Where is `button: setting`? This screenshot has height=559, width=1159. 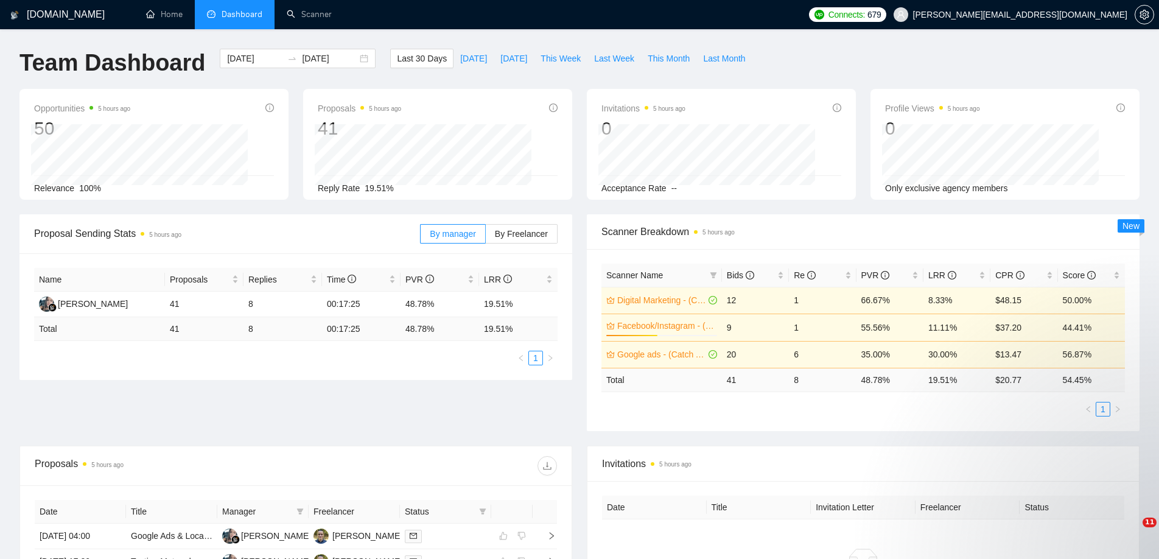 button: setting is located at coordinates (1145, 15).